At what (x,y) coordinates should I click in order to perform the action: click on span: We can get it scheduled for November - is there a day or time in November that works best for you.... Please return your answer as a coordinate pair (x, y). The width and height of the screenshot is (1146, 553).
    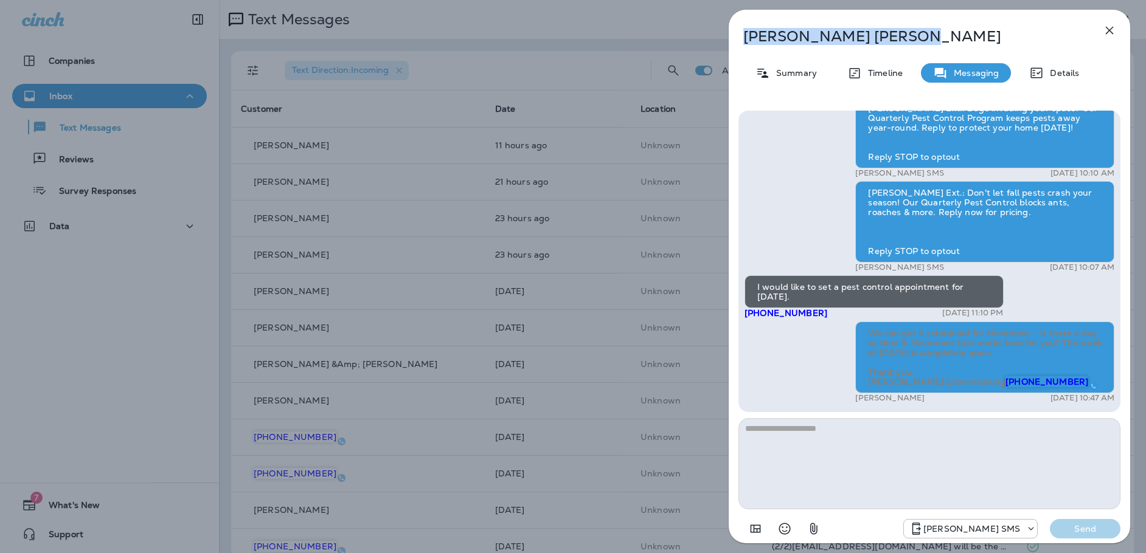
    Looking at the image, I should click on (986, 358).